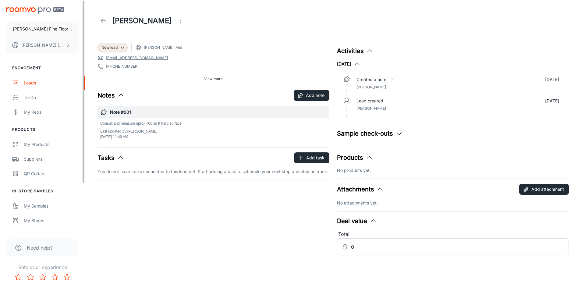  I want to click on div: My Samples, so click(51, 206).